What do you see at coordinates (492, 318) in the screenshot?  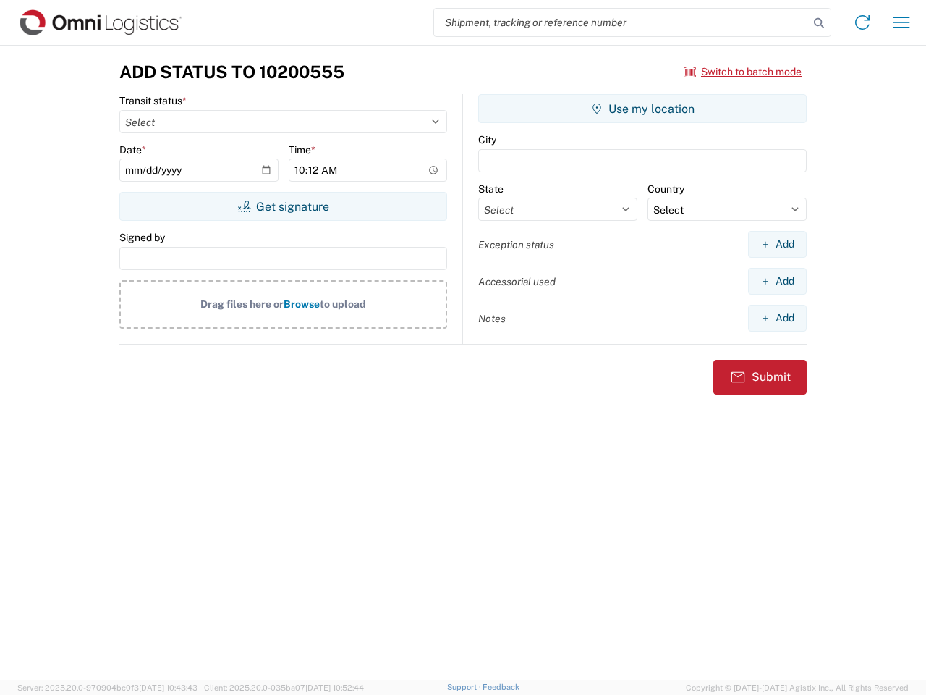 I see `label: Notes` at bounding box center [492, 318].